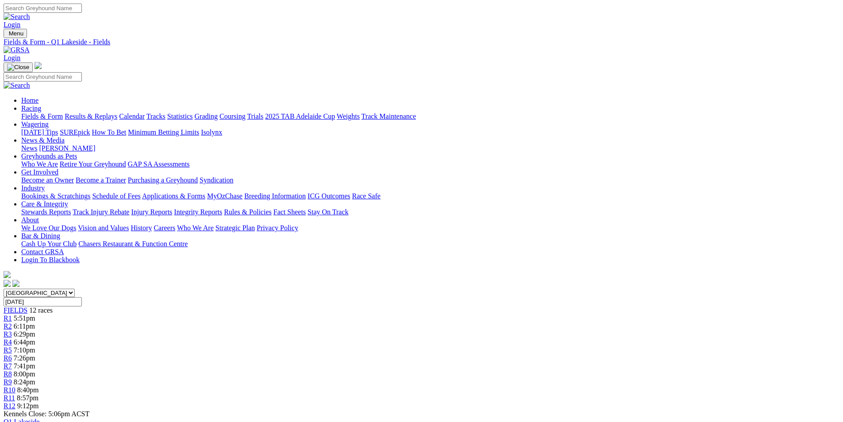 This screenshot has width=843, height=422. I want to click on a: R2, so click(8, 326).